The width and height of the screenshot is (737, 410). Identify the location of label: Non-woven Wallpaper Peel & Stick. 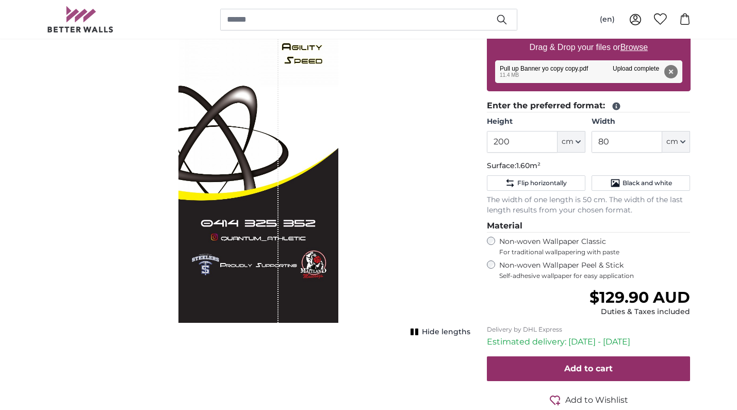
(595, 270).